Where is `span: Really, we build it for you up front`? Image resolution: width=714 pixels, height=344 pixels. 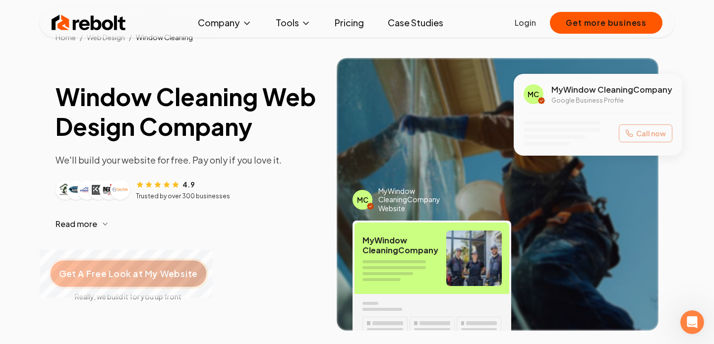
span: Really, we build it for you up front is located at coordinates (128, 297).